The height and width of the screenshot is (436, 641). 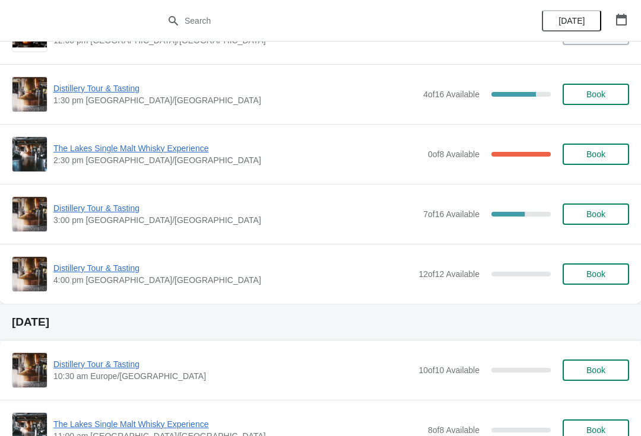 What do you see at coordinates (453, 430) in the screenshot?
I see `span: 8 of 8 Available` at bounding box center [453, 430].